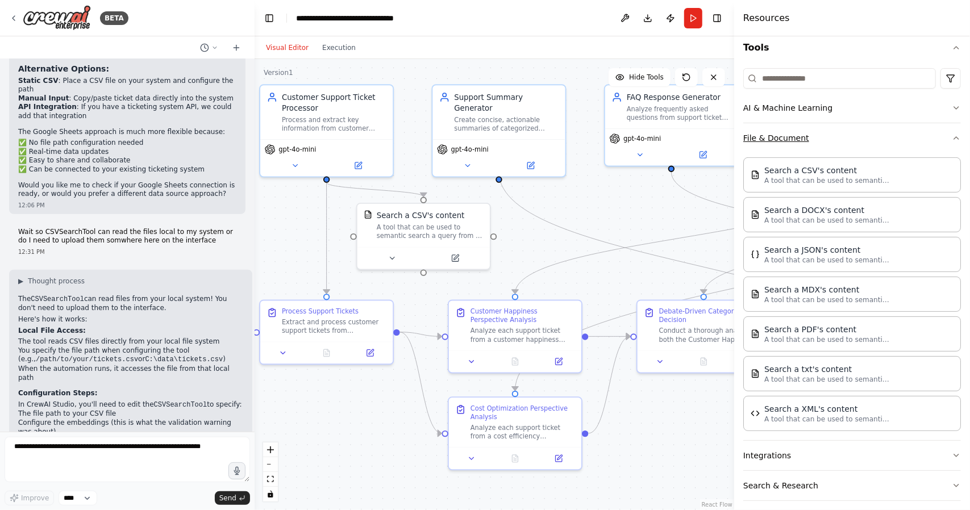 This screenshot has height=510, width=970. What do you see at coordinates (131, 427) in the screenshot?
I see `li: Configure the embeddings (this is what the validation warning was about)` at bounding box center [131, 427].